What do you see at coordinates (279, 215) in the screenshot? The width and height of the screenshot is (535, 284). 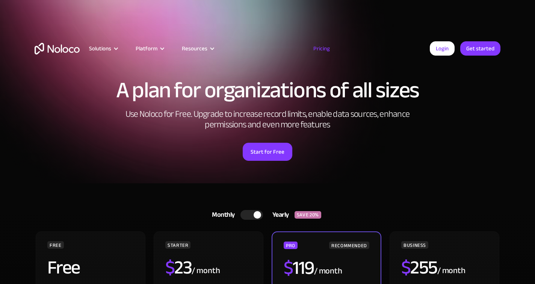 I see `div: Yearly` at bounding box center [279, 215].